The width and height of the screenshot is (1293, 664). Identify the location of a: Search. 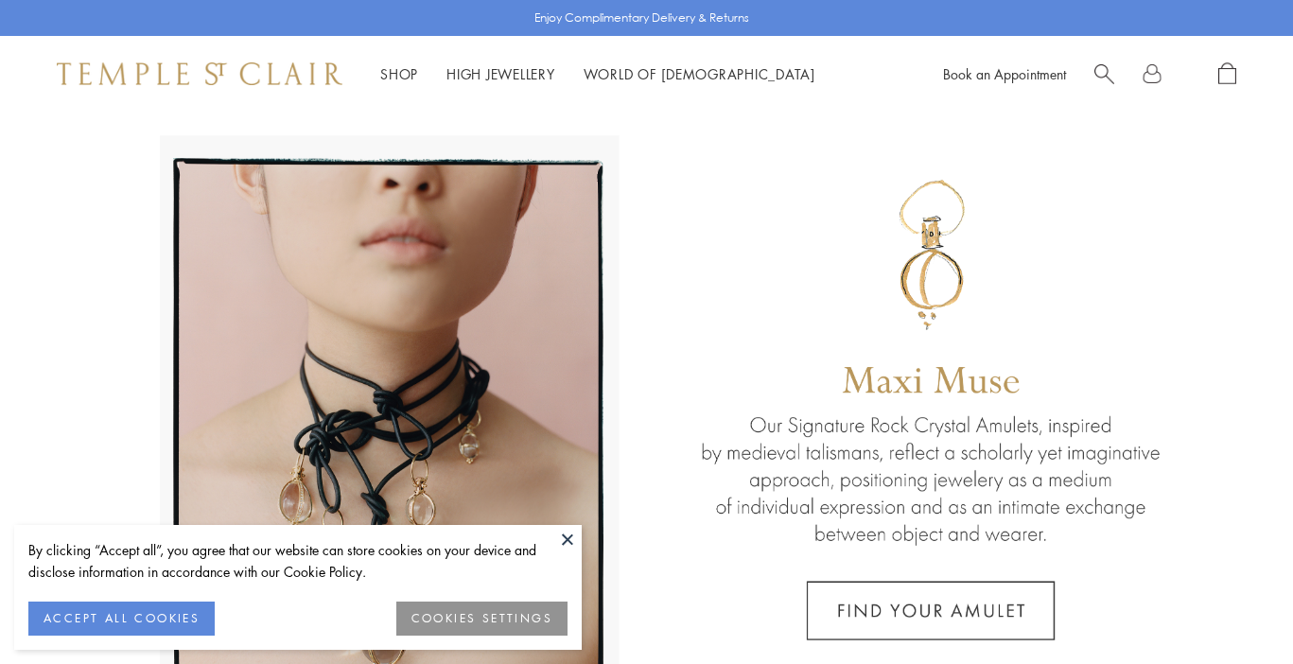
(1103, 74).